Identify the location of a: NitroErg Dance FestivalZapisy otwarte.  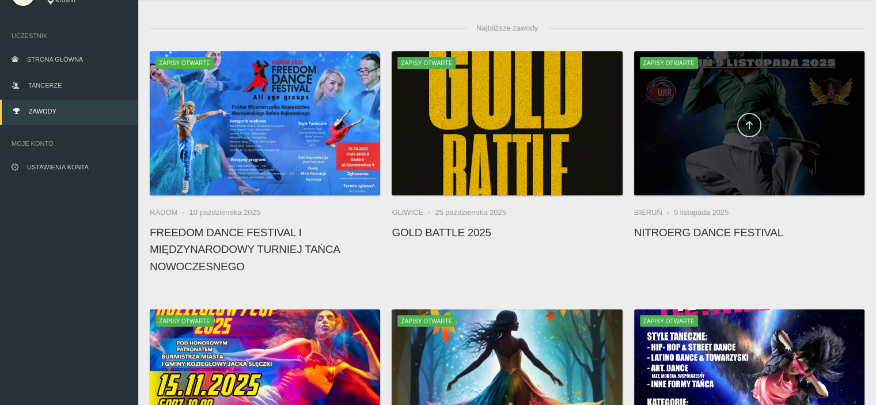
(749, 123).